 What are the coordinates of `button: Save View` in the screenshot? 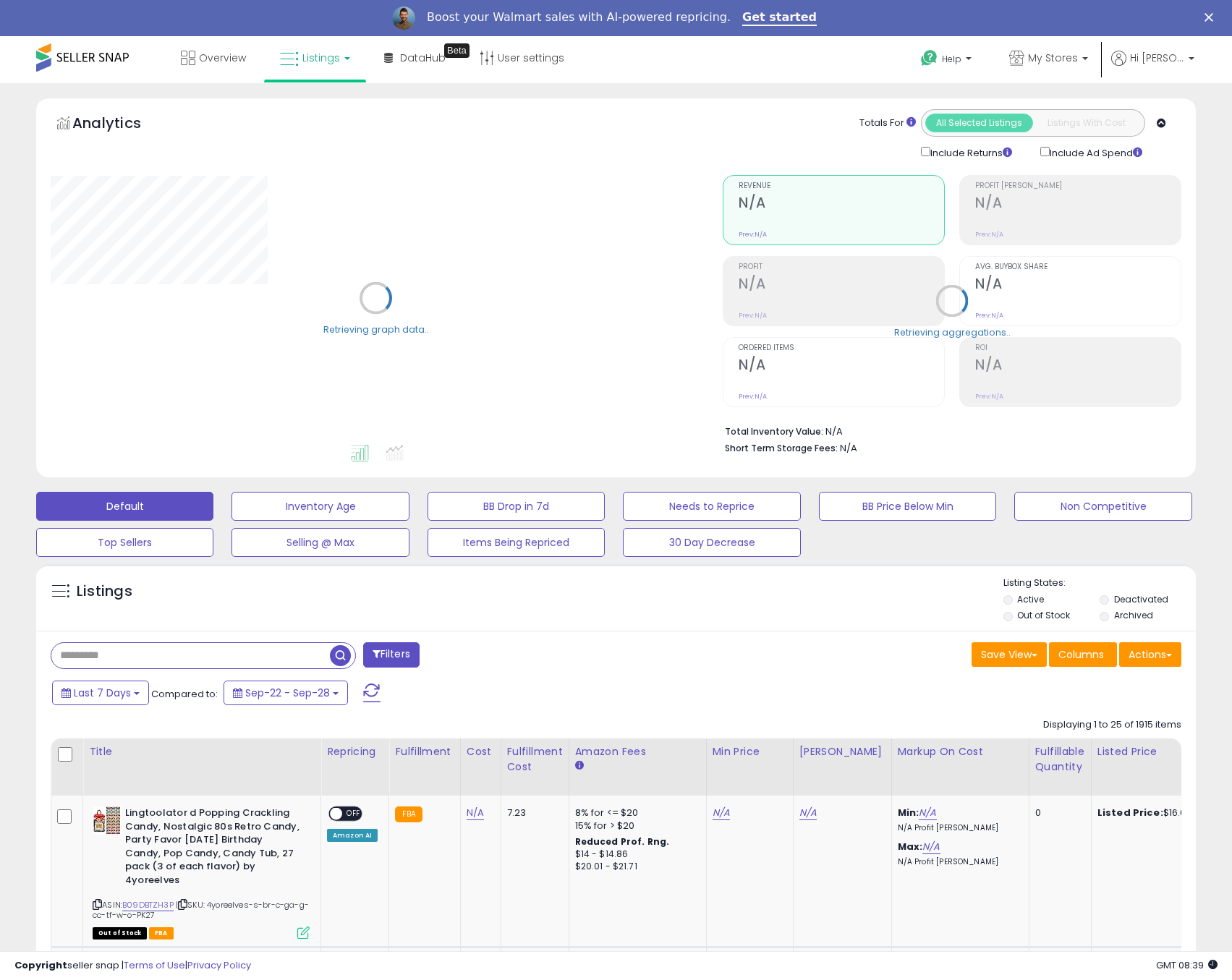 It's located at (1009, 655).